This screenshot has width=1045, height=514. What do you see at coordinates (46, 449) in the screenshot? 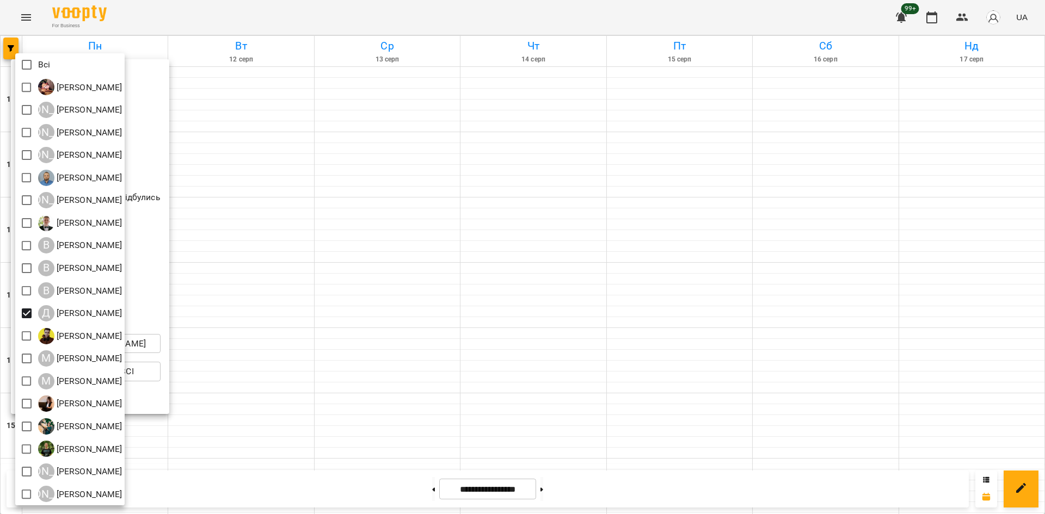
I see `img: Р` at bounding box center [46, 449].